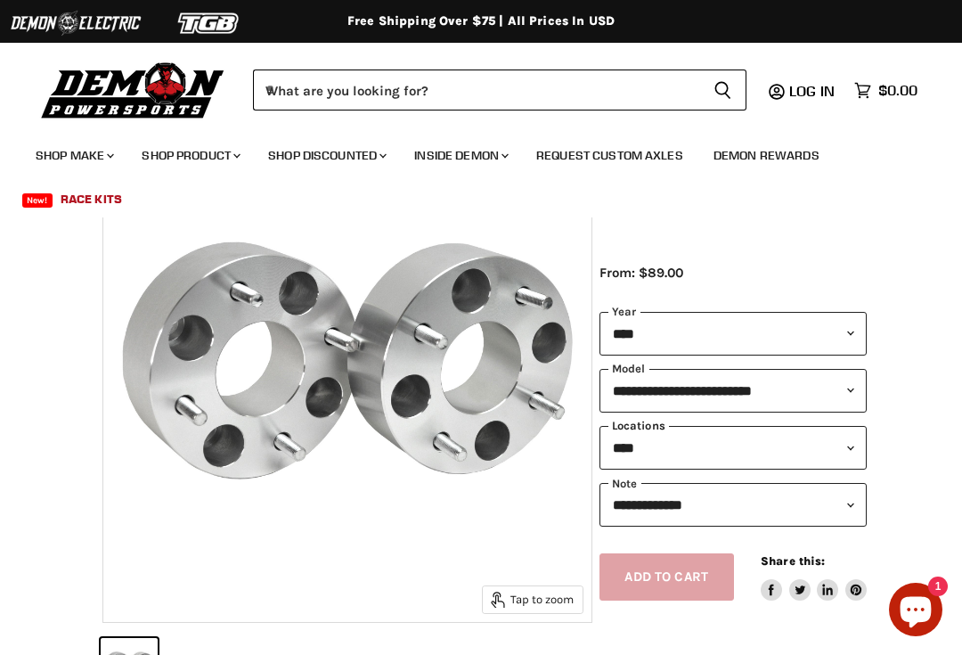 The height and width of the screenshot is (655, 962). What do you see at coordinates (37, 200) in the screenshot?
I see `span: New!` at bounding box center [37, 200].